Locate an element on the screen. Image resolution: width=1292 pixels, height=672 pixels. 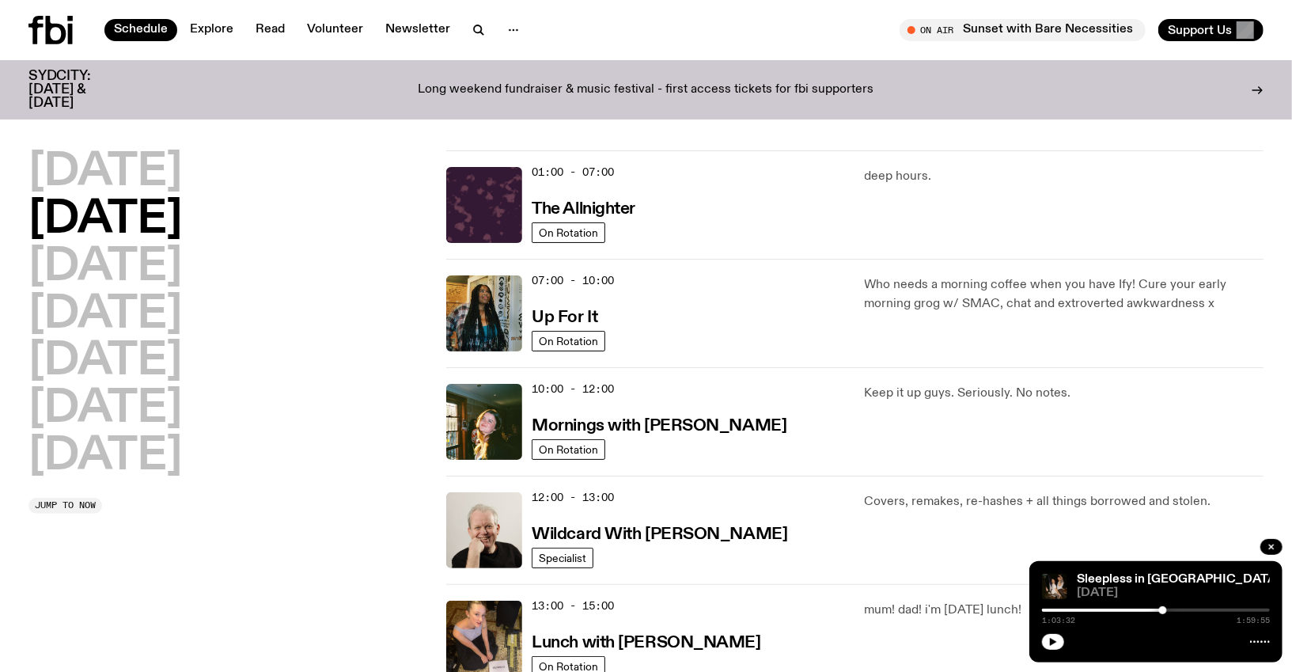
a: Explore is located at coordinates (211, 30).